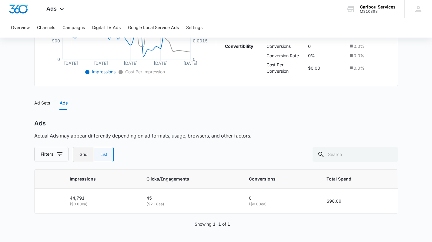 Image resolution: width=432 pixels, height=242 pixels. What do you see at coordinates (327, 46) in the screenshot?
I see `td: 0` at bounding box center [327, 46].